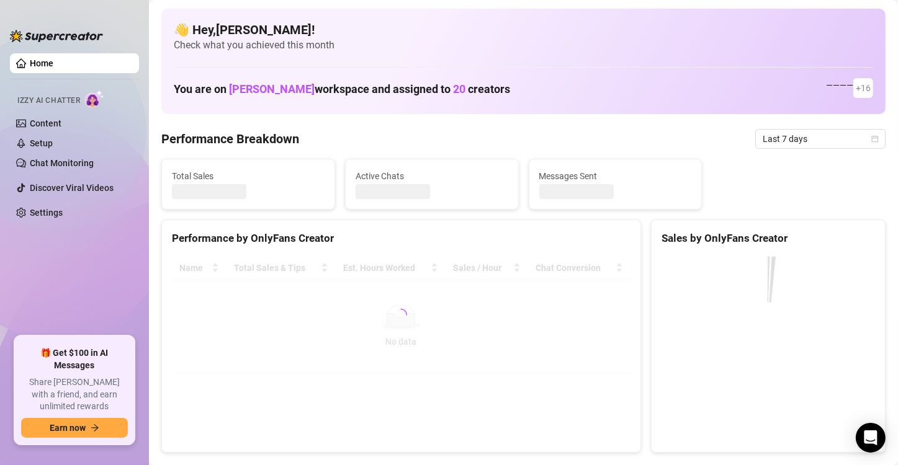 The image size is (898, 465). Describe the element at coordinates (768, 238) in the screenshot. I see `div: Sales by OnlyFans Creator` at that location.